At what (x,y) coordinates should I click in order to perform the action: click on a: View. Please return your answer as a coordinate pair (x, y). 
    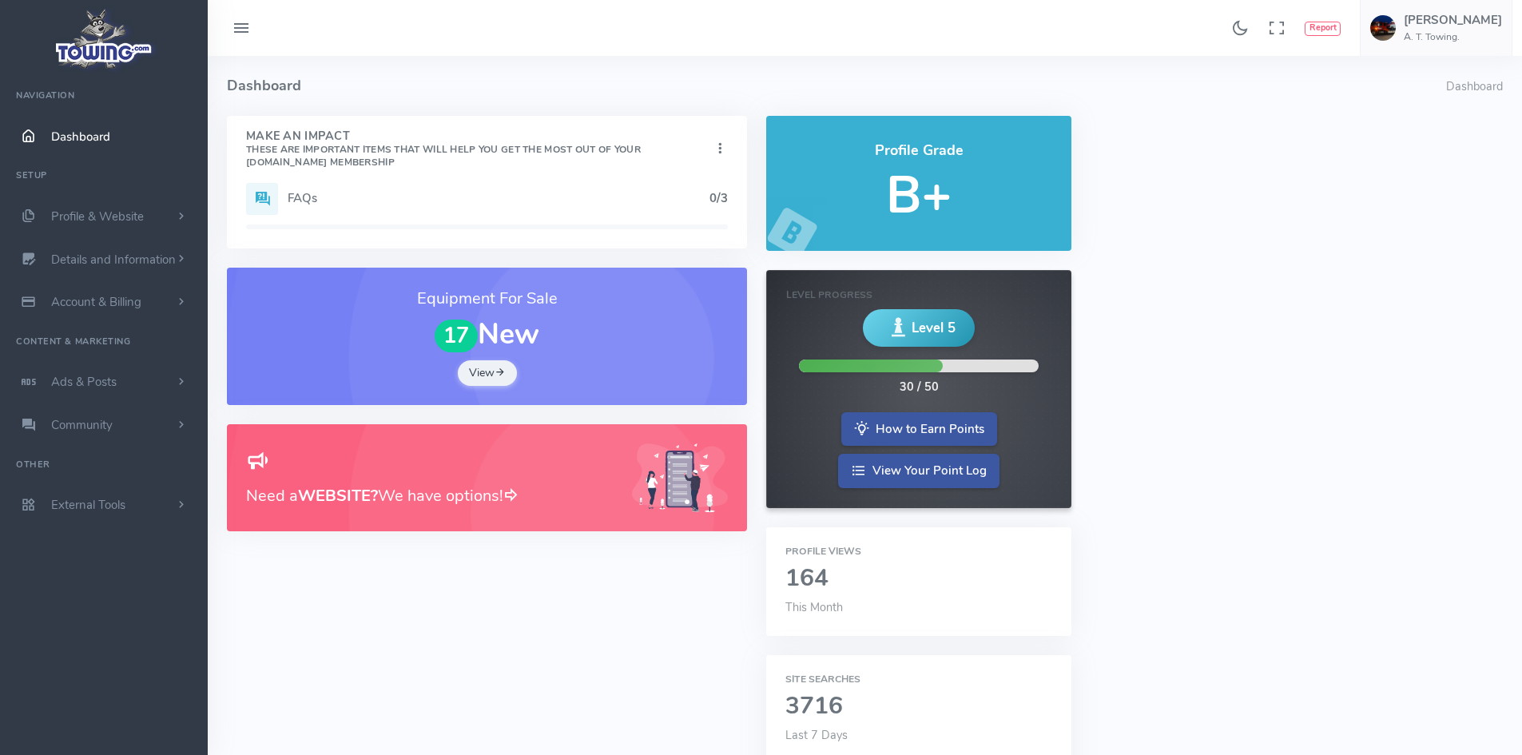
    Looking at the image, I should click on (487, 373).